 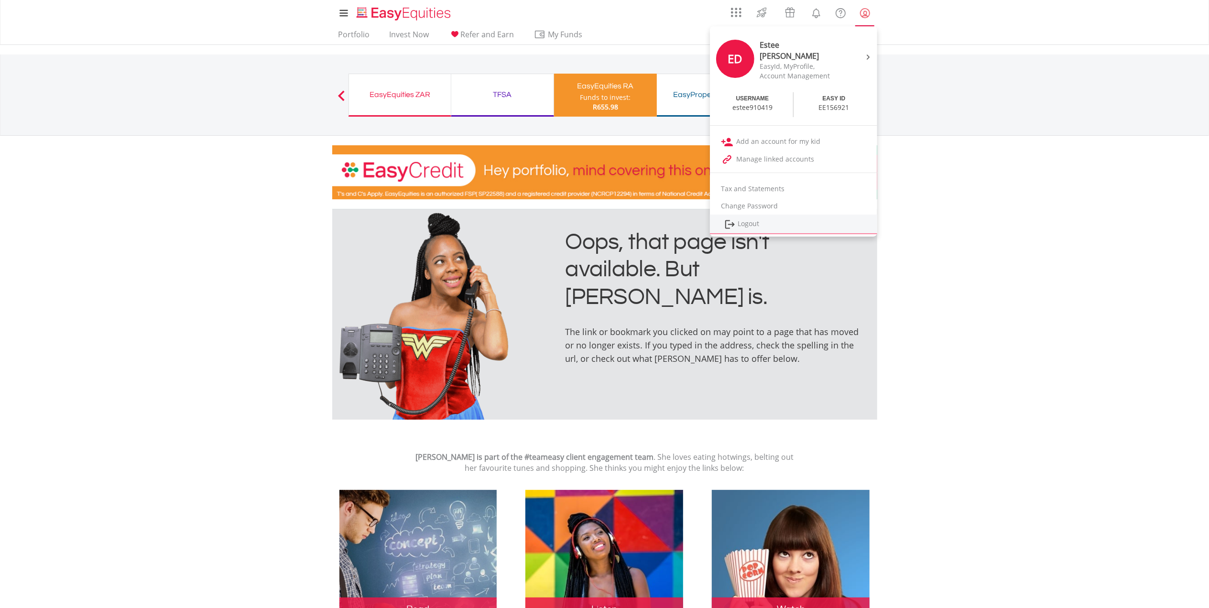 What do you see at coordinates (605, 172) in the screenshot?
I see `img: EasyCredit Promotion Banner` at bounding box center [605, 172].